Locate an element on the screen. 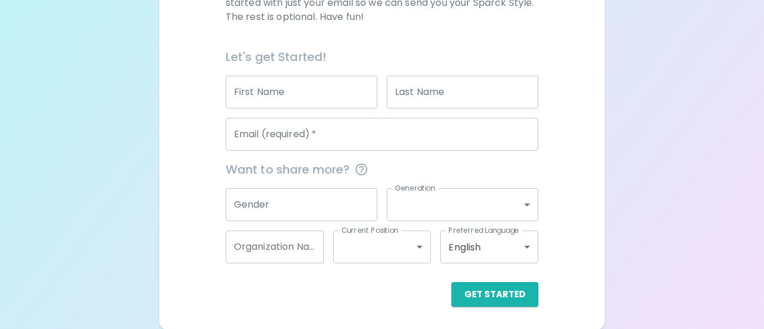 The width and height of the screenshot is (764, 329). label: Generation is located at coordinates (415, 188).